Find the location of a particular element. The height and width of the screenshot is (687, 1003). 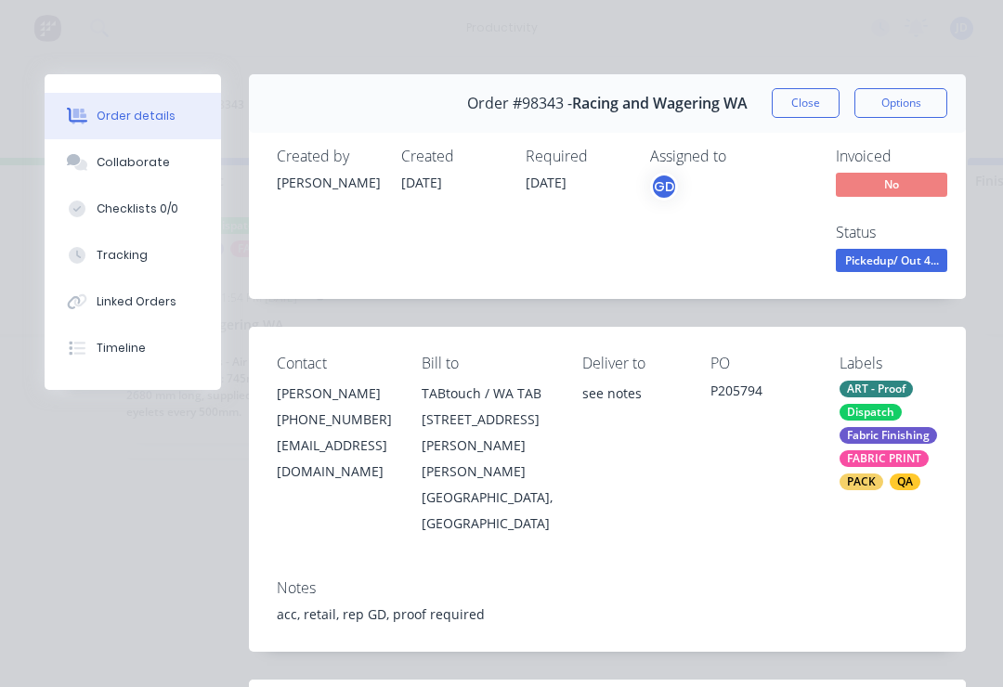

div: Labels is located at coordinates (889, 363).